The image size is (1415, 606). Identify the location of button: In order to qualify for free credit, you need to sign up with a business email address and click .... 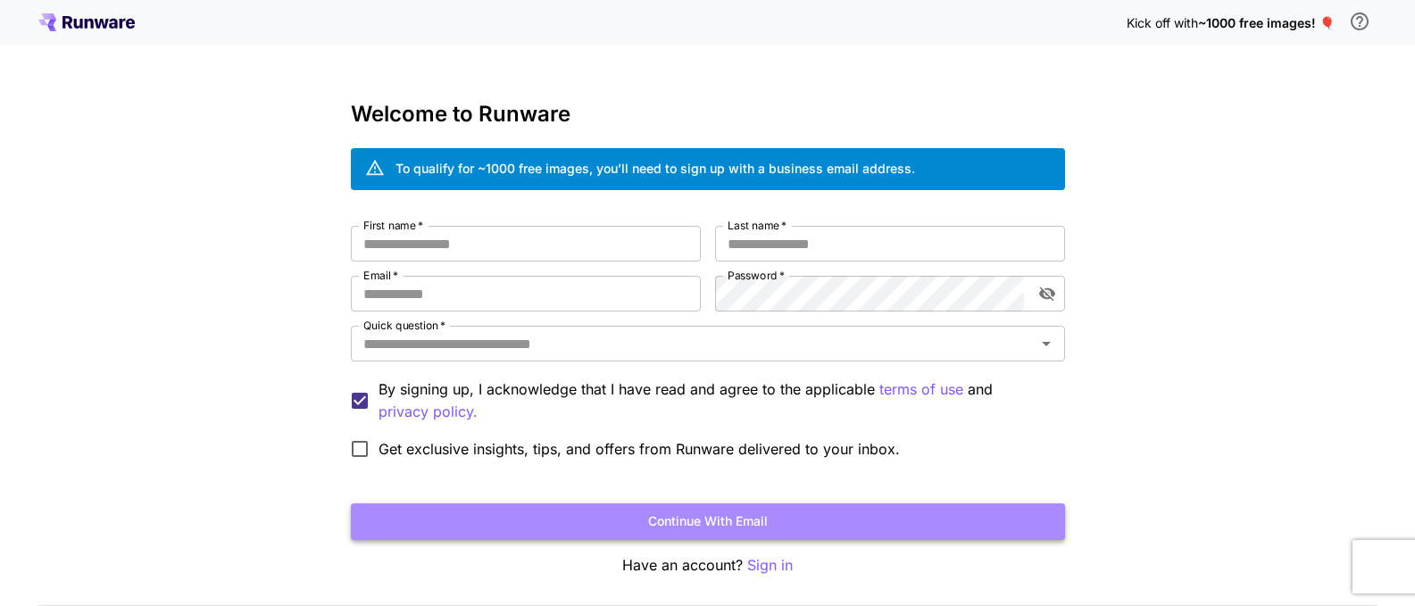
(1359, 21).